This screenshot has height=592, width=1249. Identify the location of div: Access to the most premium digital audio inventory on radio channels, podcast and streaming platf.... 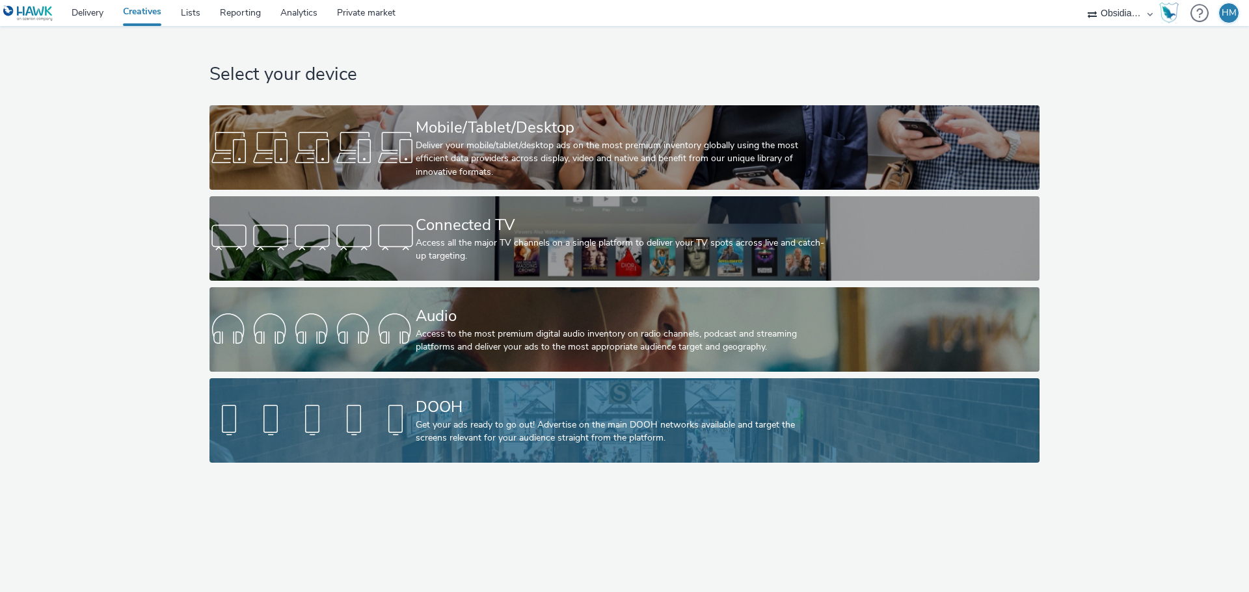
(622, 341).